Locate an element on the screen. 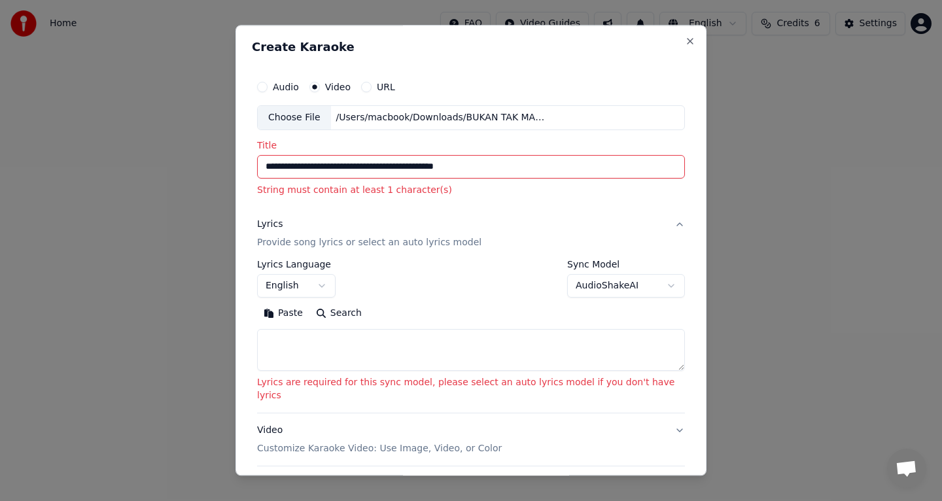 The image size is (942, 501). button: LyricsProvide song lyrics or select an auto lyrics model is located at coordinates (471, 234).